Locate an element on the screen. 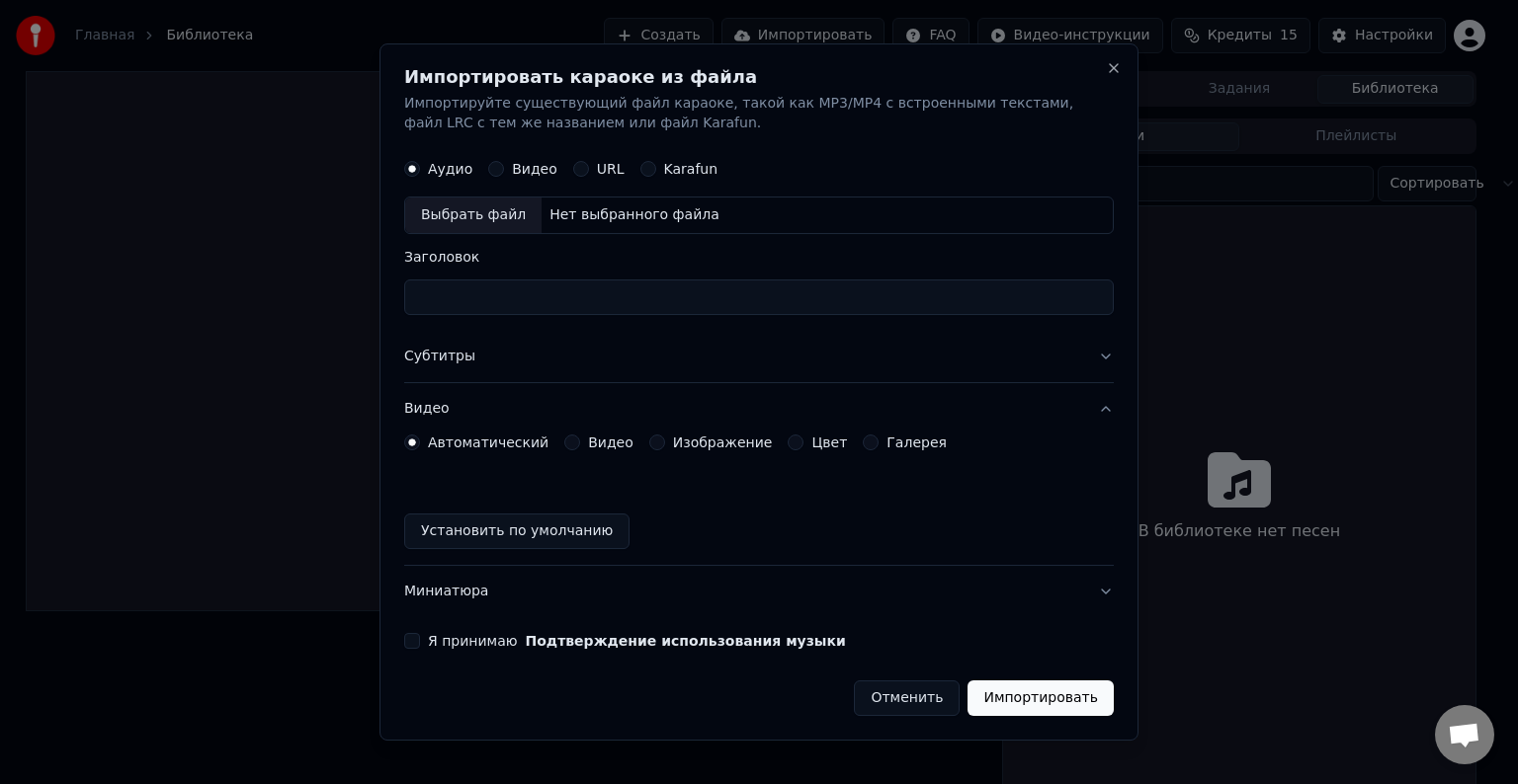  button: Миниатюра is located at coordinates (759, 592).